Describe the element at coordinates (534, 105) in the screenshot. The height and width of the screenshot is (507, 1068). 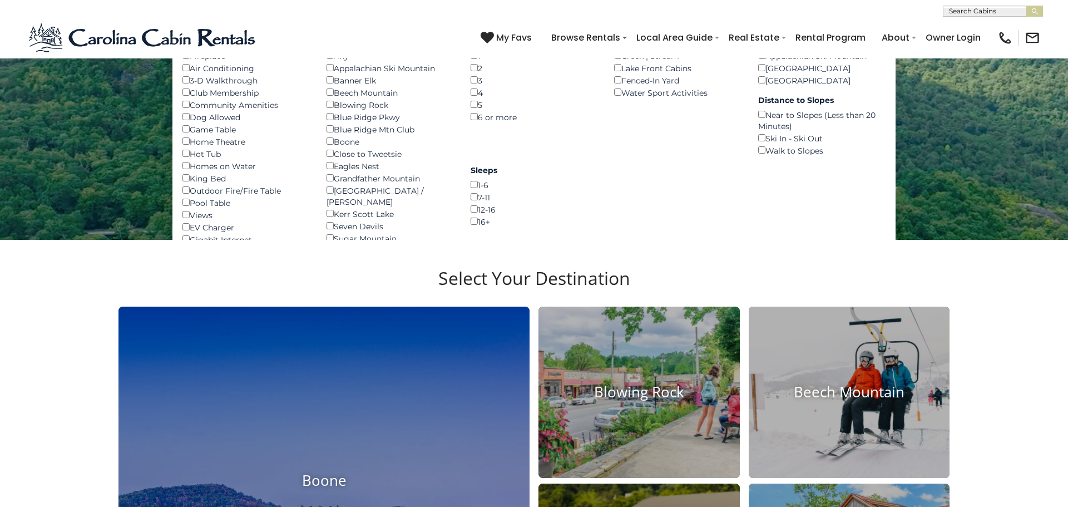
I see `div: 5` at that location.